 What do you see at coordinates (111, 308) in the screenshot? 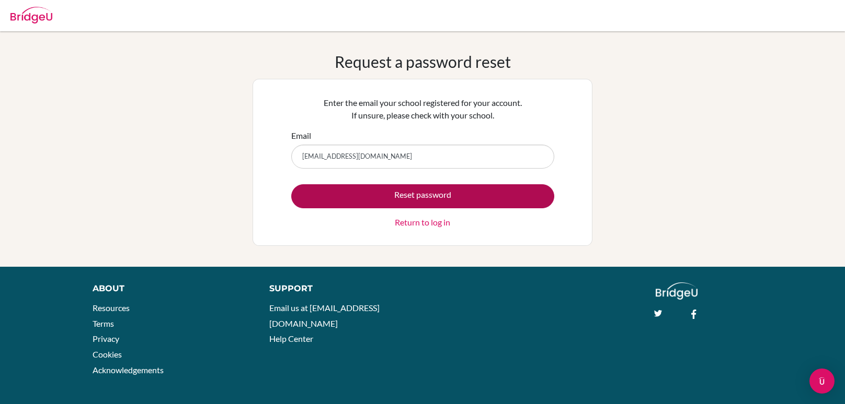
I see `a: Resources` at bounding box center [111, 308].